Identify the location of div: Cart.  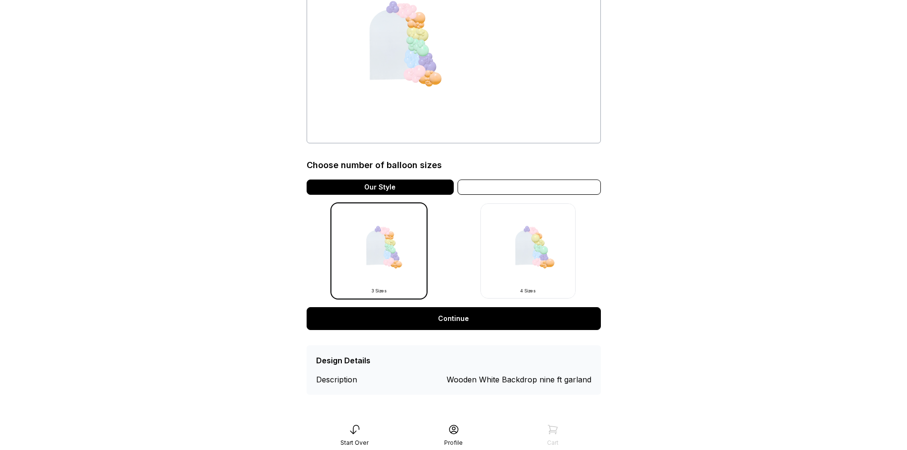
(553, 443).